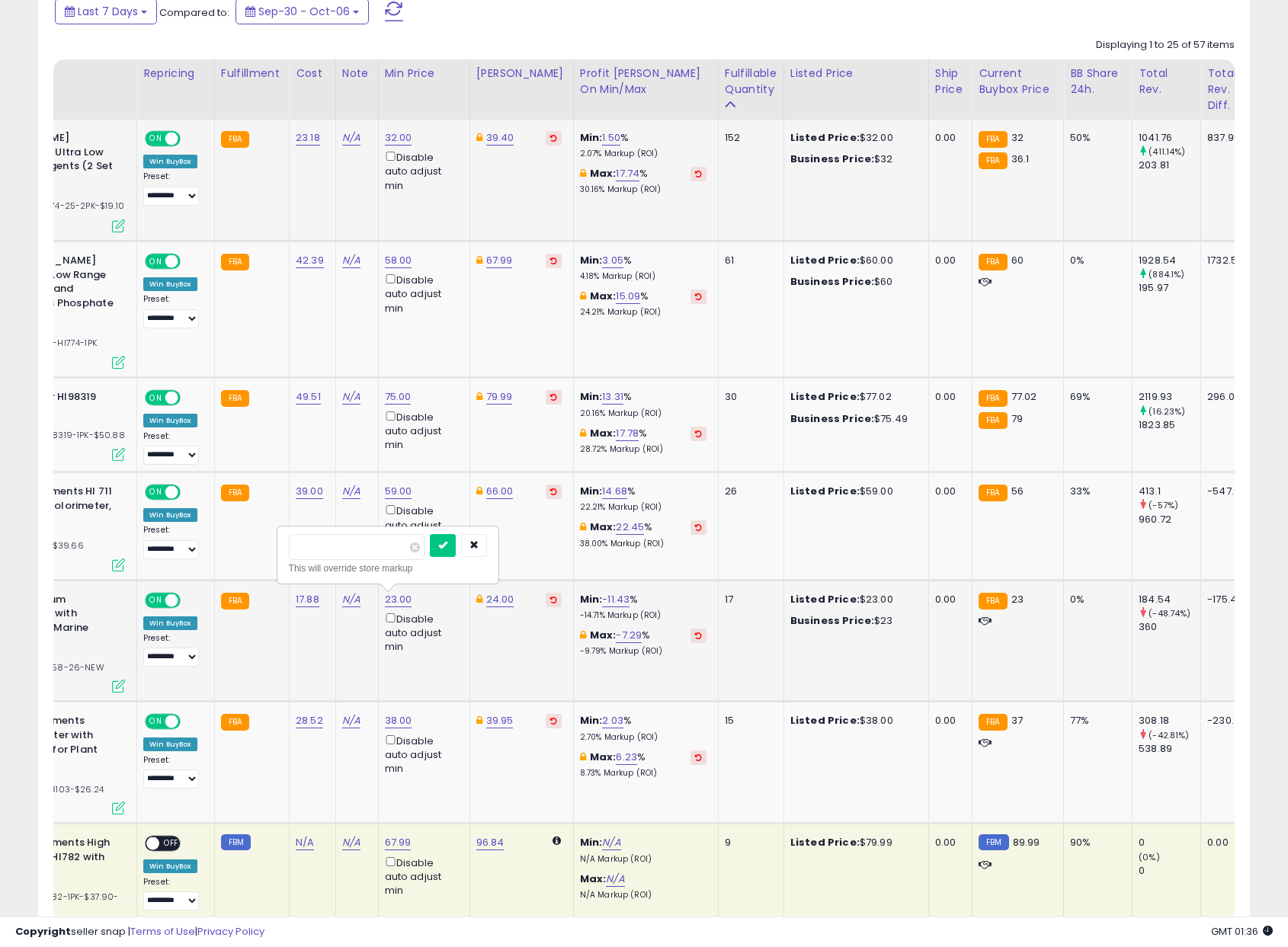 The width and height of the screenshot is (1288, 947). What do you see at coordinates (107, 11) in the screenshot?
I see `span: Last 7 Days` at bounding box center [107, 11].